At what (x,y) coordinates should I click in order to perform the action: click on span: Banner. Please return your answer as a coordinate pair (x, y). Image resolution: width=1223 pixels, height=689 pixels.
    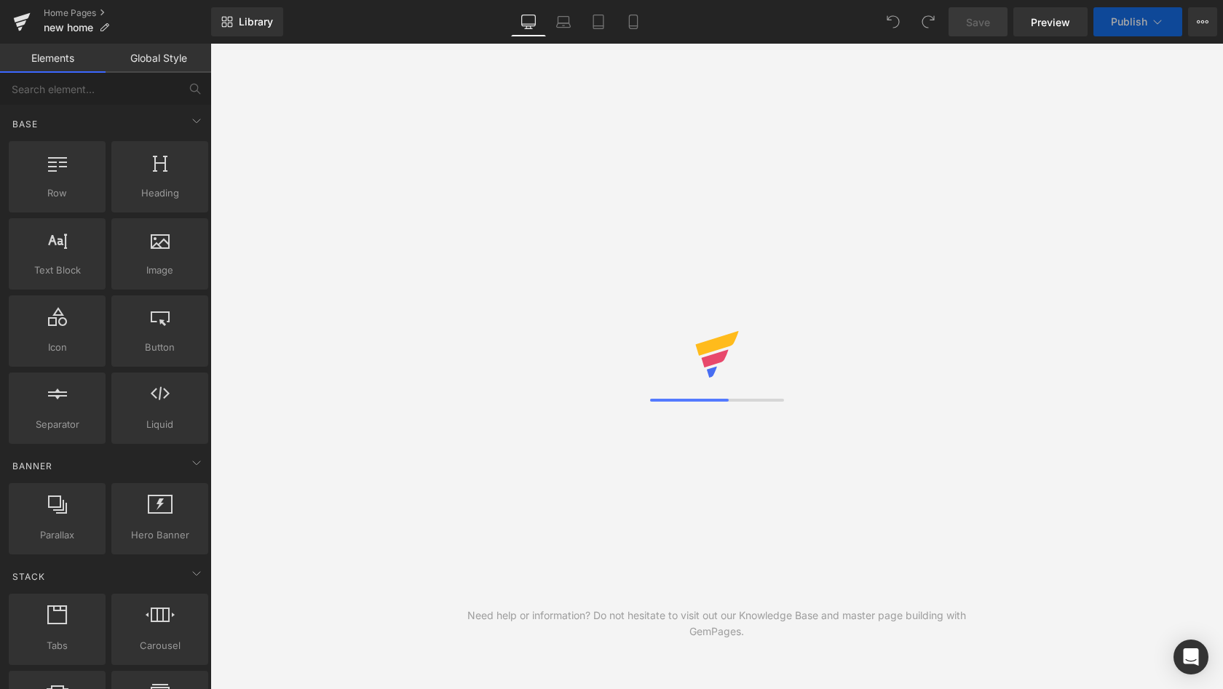
    Looking at the image, I should click on (32, 466).